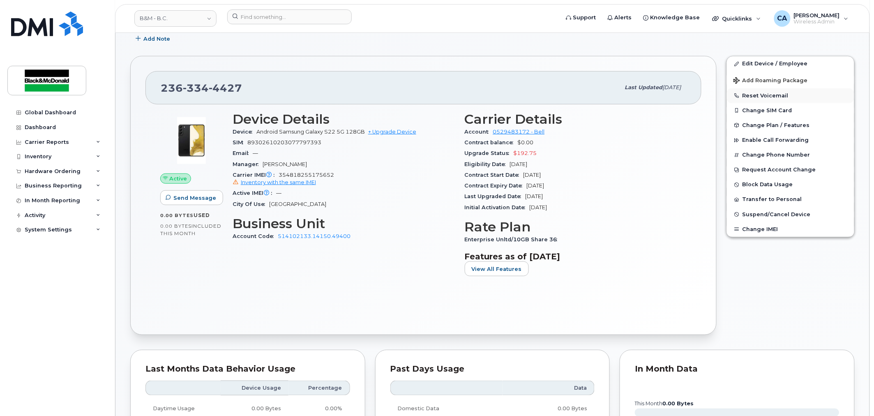  What do you see at coordinates (790, 125) in the screenshot?
I see `button: Change Plan / Features` at bounding box center [790, 125].